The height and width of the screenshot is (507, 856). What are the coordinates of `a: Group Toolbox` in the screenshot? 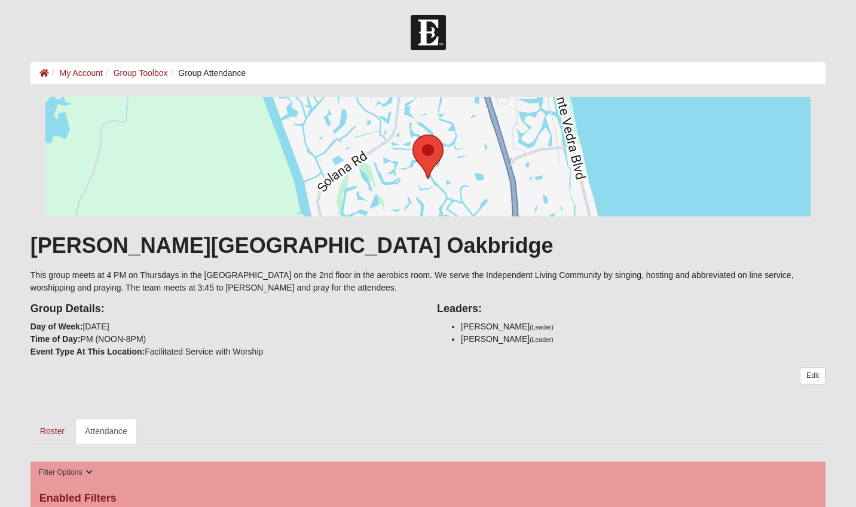 It's located at (140, 73).